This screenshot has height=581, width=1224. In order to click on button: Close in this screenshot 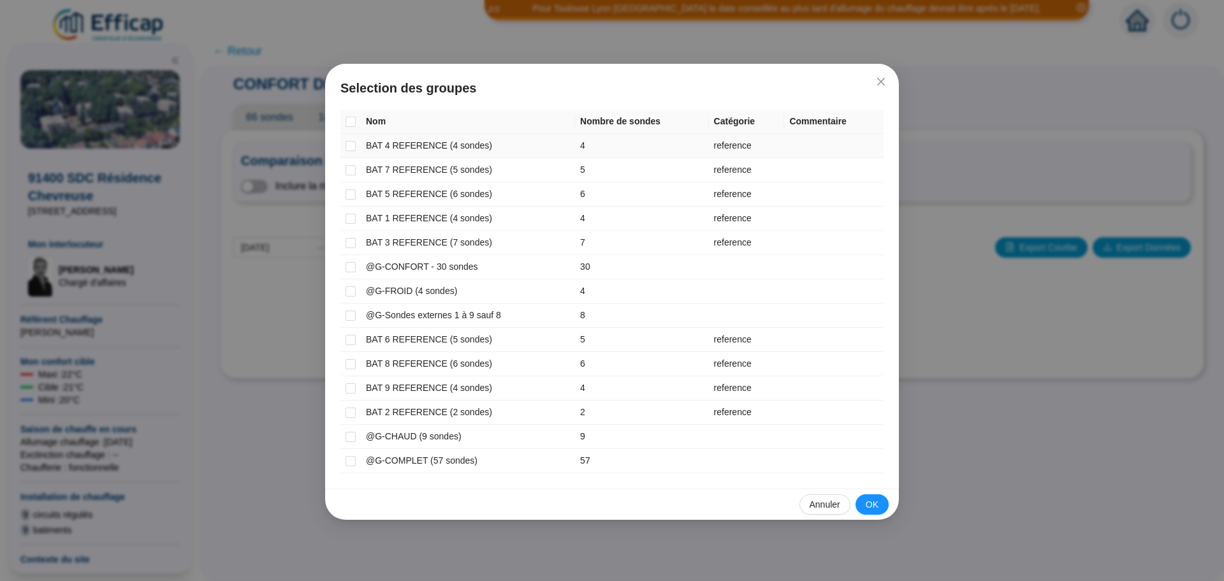, I will do `click(881, 82)`.